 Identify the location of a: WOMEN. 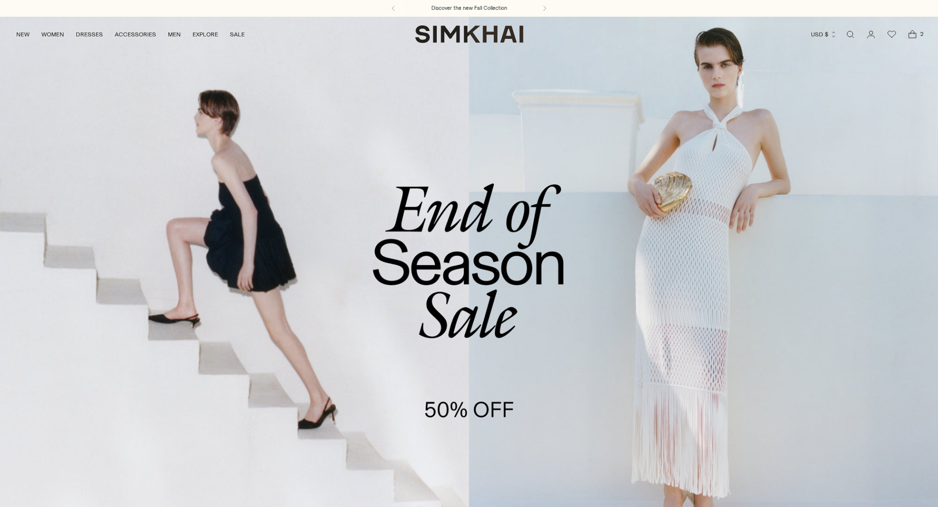
(53, 34).